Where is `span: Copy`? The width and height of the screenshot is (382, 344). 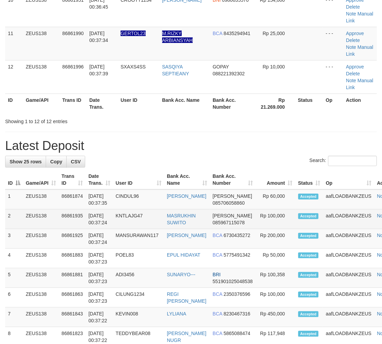
span: Copy is located at coordinates (56, 162).